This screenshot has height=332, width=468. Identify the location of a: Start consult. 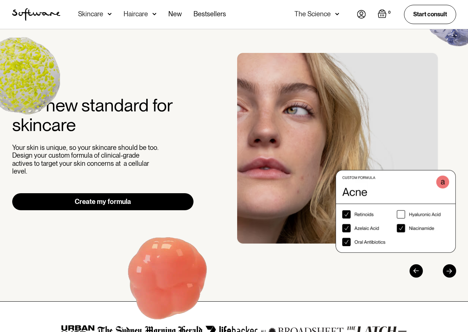
(430, 14).